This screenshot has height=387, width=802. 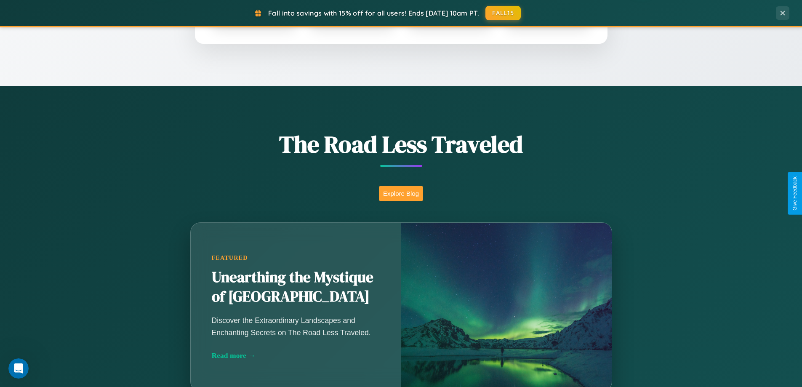 I want to click on p: Discover the Extraordinary Landscapes and Enchanting Secrets on The Road Less Traveled., so click(x=296, y=326).